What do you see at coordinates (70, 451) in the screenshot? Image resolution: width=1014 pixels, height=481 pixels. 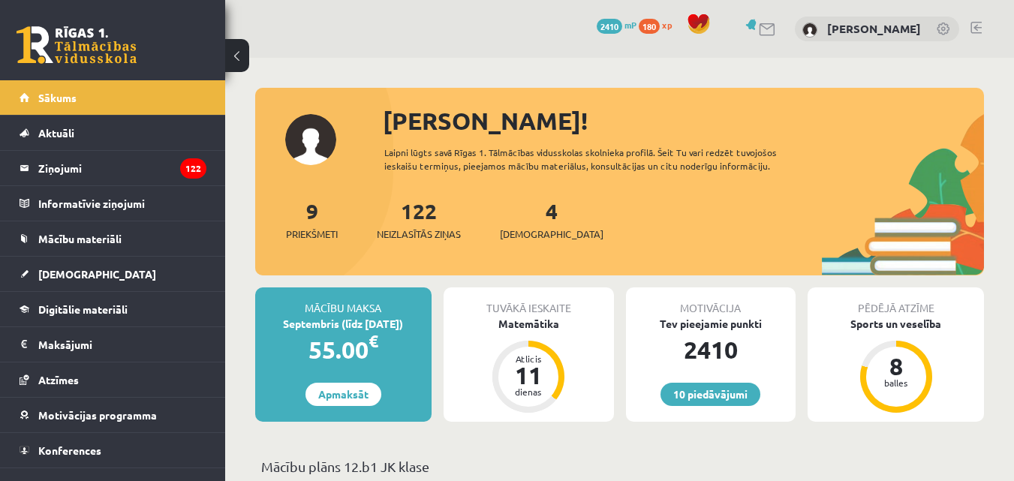 I see `span: Konferences` at bounding box center [70, 451].